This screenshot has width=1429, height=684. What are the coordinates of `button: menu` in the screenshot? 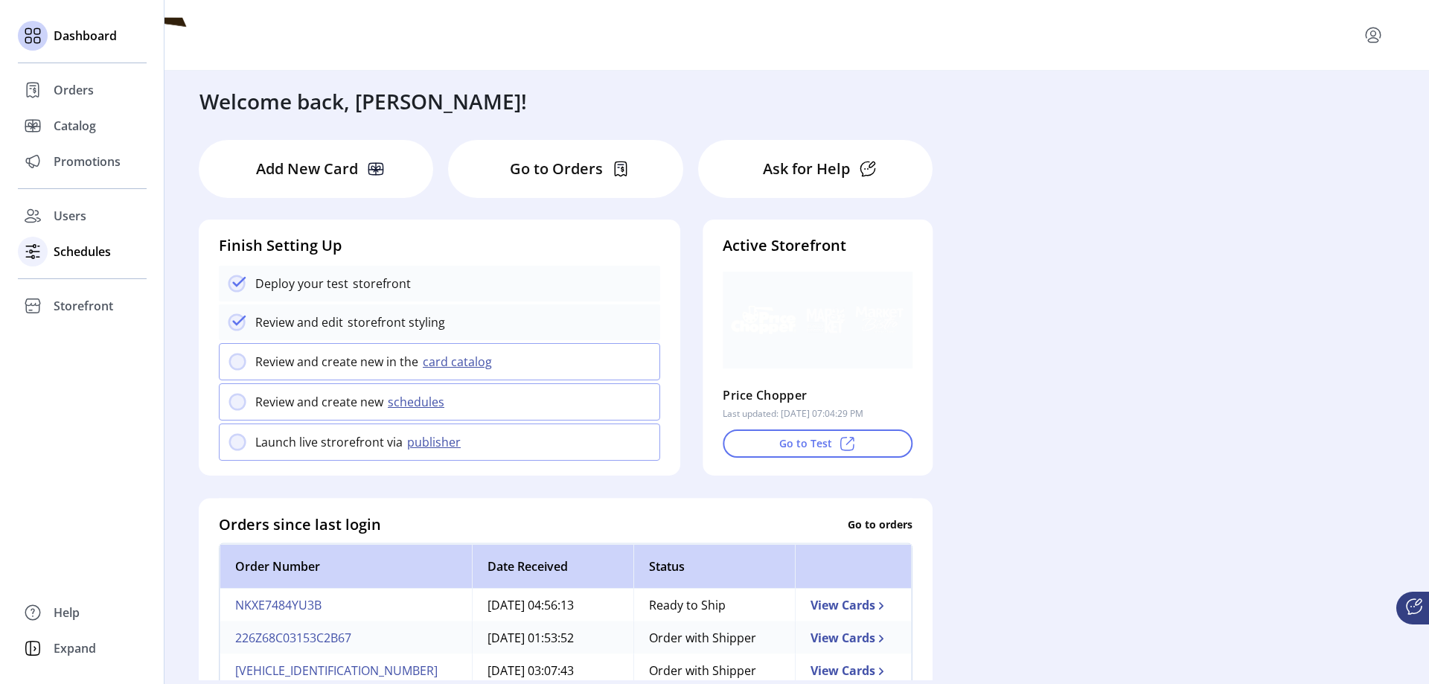 It's located at (1373, 35).